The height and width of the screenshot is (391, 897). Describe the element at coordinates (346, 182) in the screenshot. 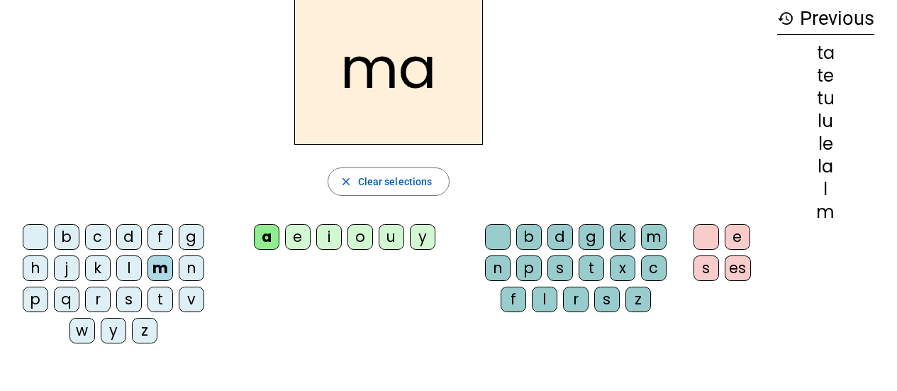

I see `mat-icon: close` at that location.